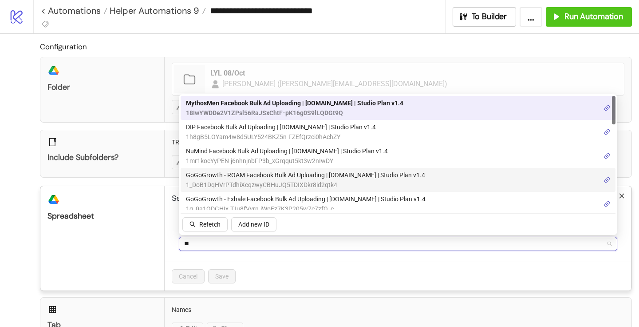 The width and height of the screenshot is (639, 327). What do you see at coordinates (485, 17) in the screenshot?
I see `button: To Builder` at bounding box center [485, 17].